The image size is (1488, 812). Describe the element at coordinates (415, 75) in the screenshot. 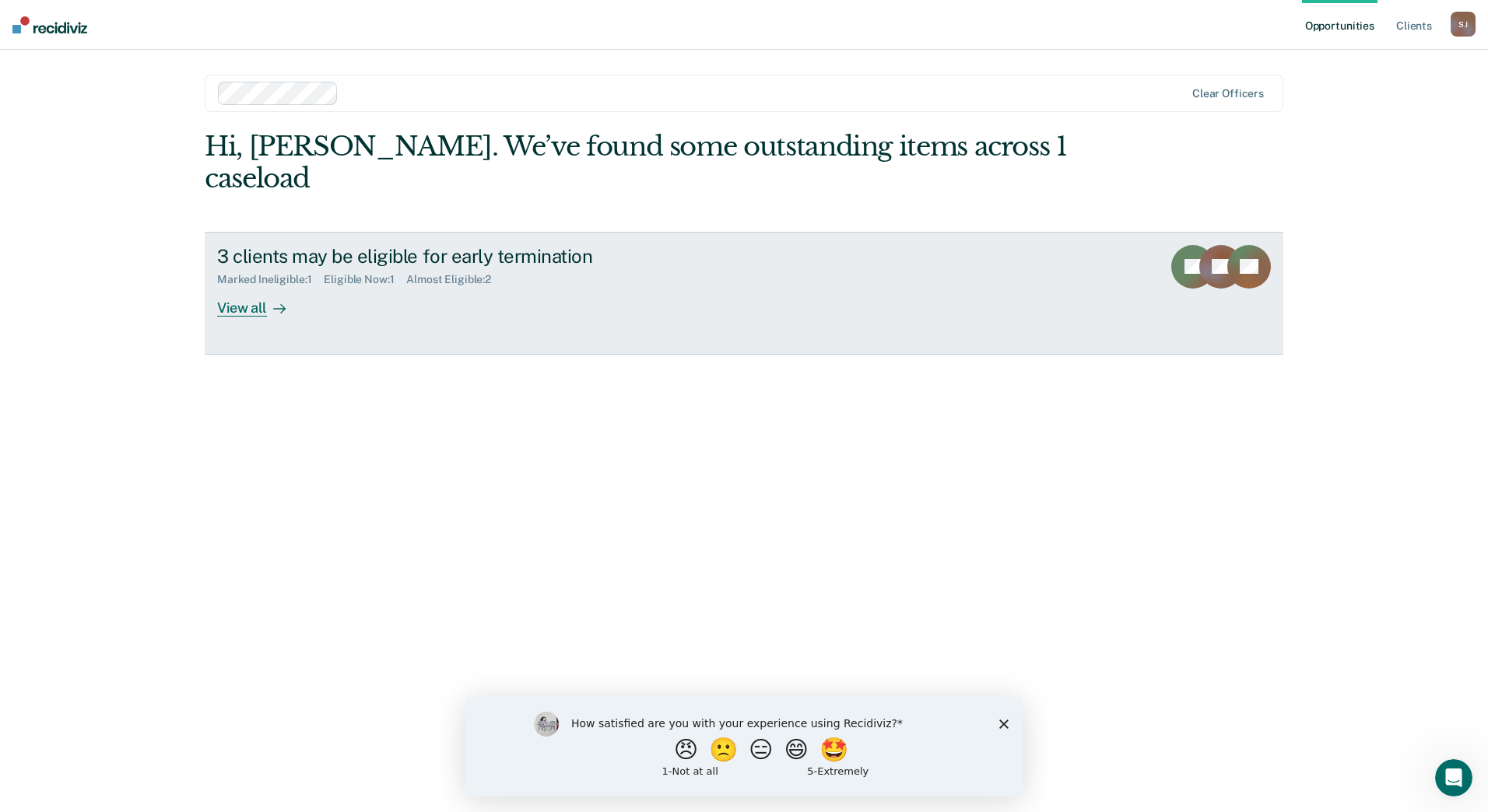

I see `div: 5 - Extremely` at that location.